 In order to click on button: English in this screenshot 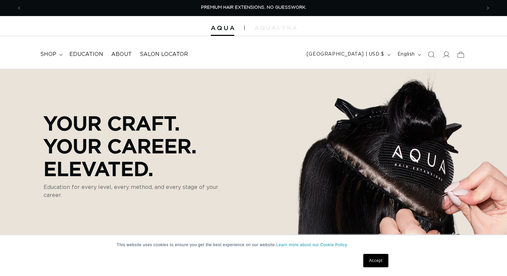, I will do `click(409, 55)`.